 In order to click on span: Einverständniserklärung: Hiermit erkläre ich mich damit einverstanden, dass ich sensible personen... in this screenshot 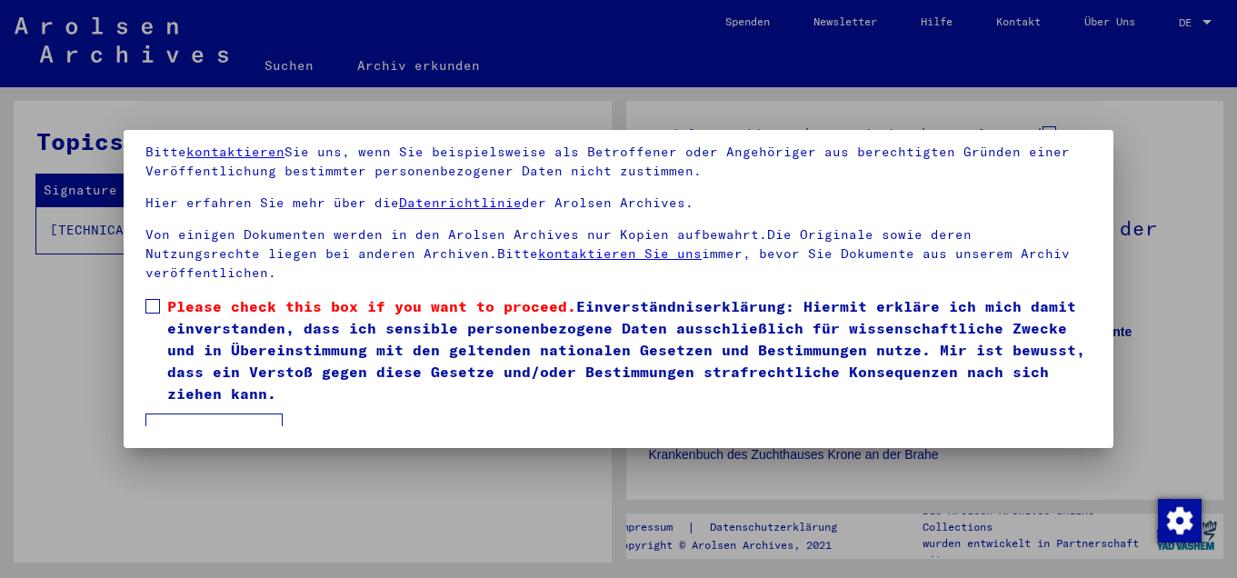, I will do `click(629, 350)`.